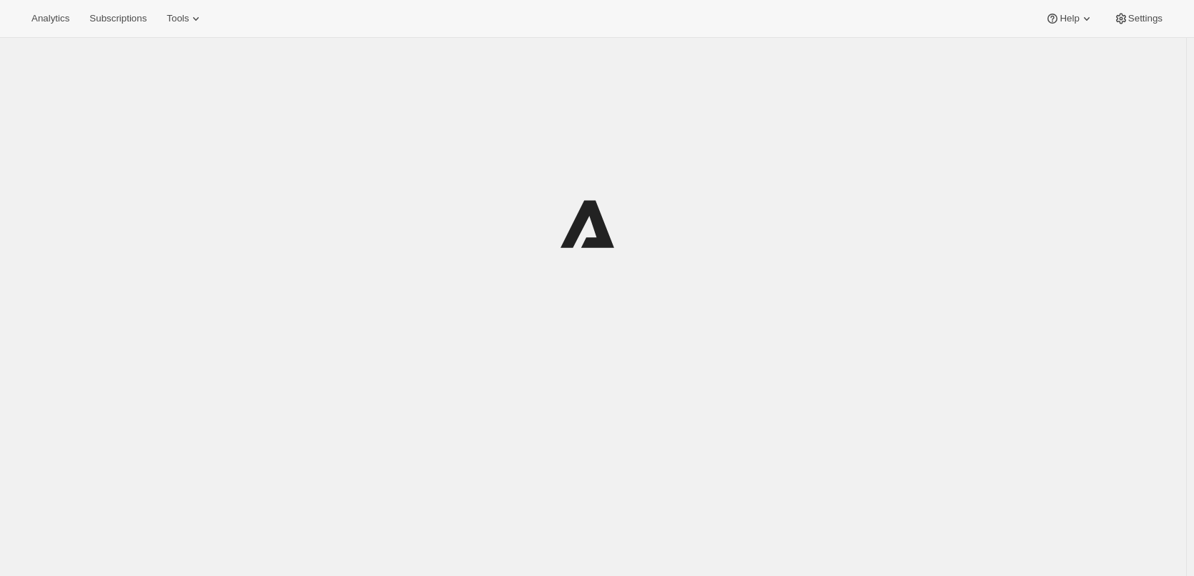  Describe the element at coordinates (177, 19) in the screenshot. I see `span: Tools` at that location.